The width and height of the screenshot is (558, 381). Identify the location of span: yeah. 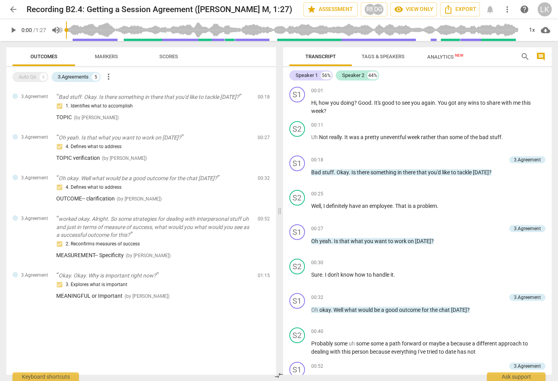
(325, 241).